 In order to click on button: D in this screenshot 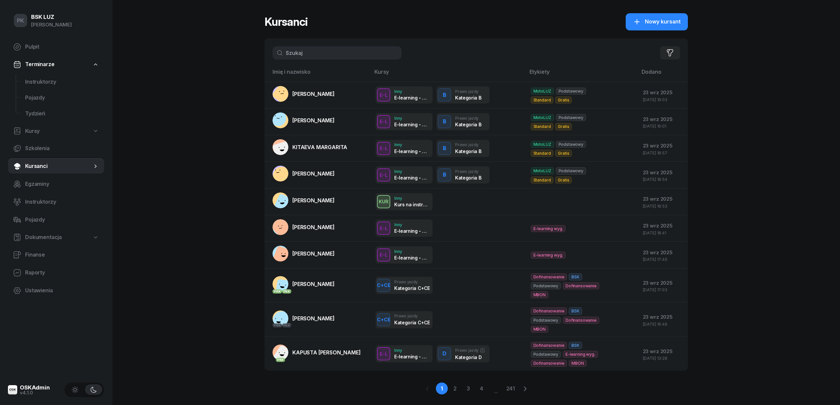, I will do `click(444, 354)`.